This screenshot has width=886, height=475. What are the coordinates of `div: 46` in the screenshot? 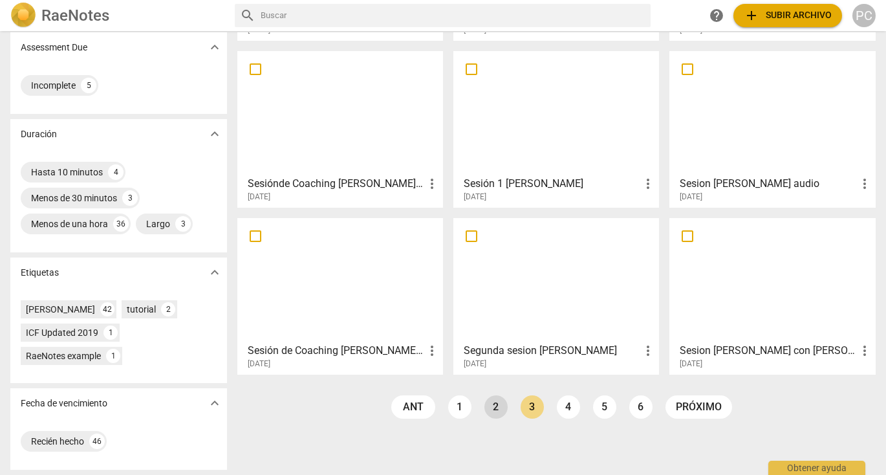 It's located at (97, 441).